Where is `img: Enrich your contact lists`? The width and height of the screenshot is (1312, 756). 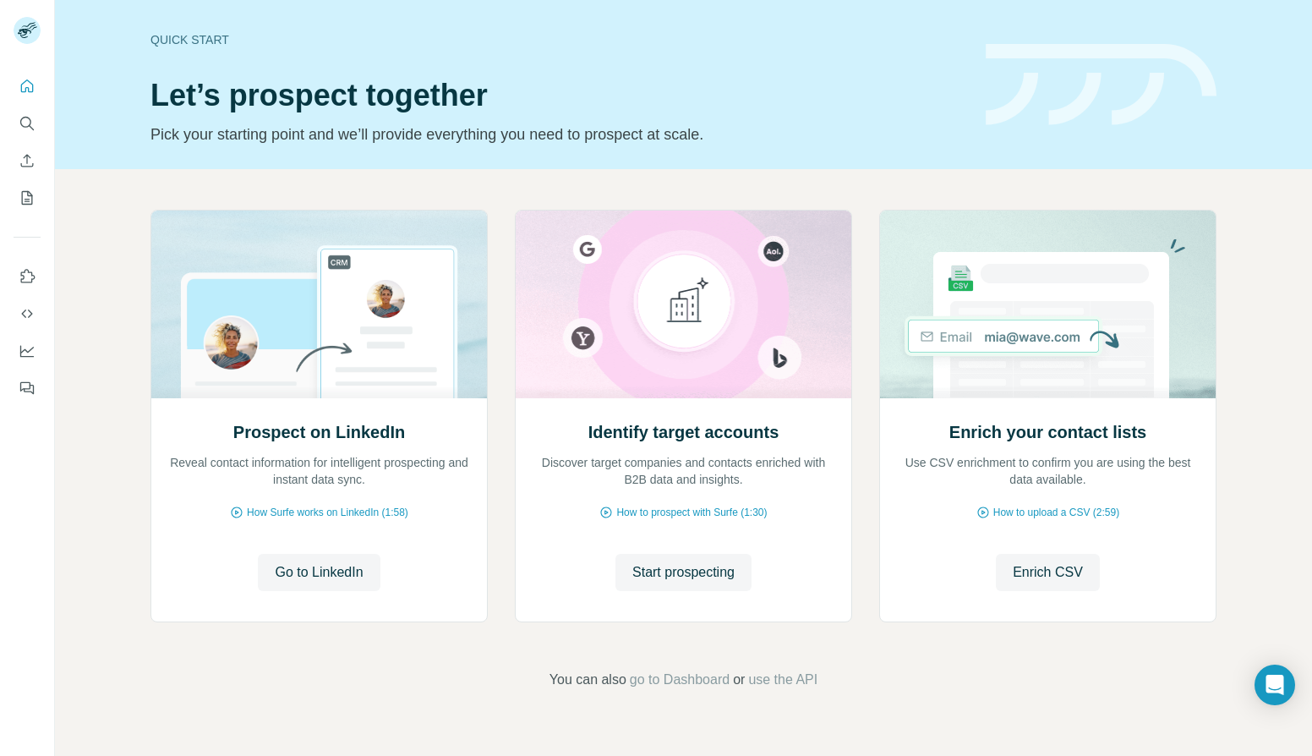 img: Enrich your contact lists is located at coordinates (1047, 304).